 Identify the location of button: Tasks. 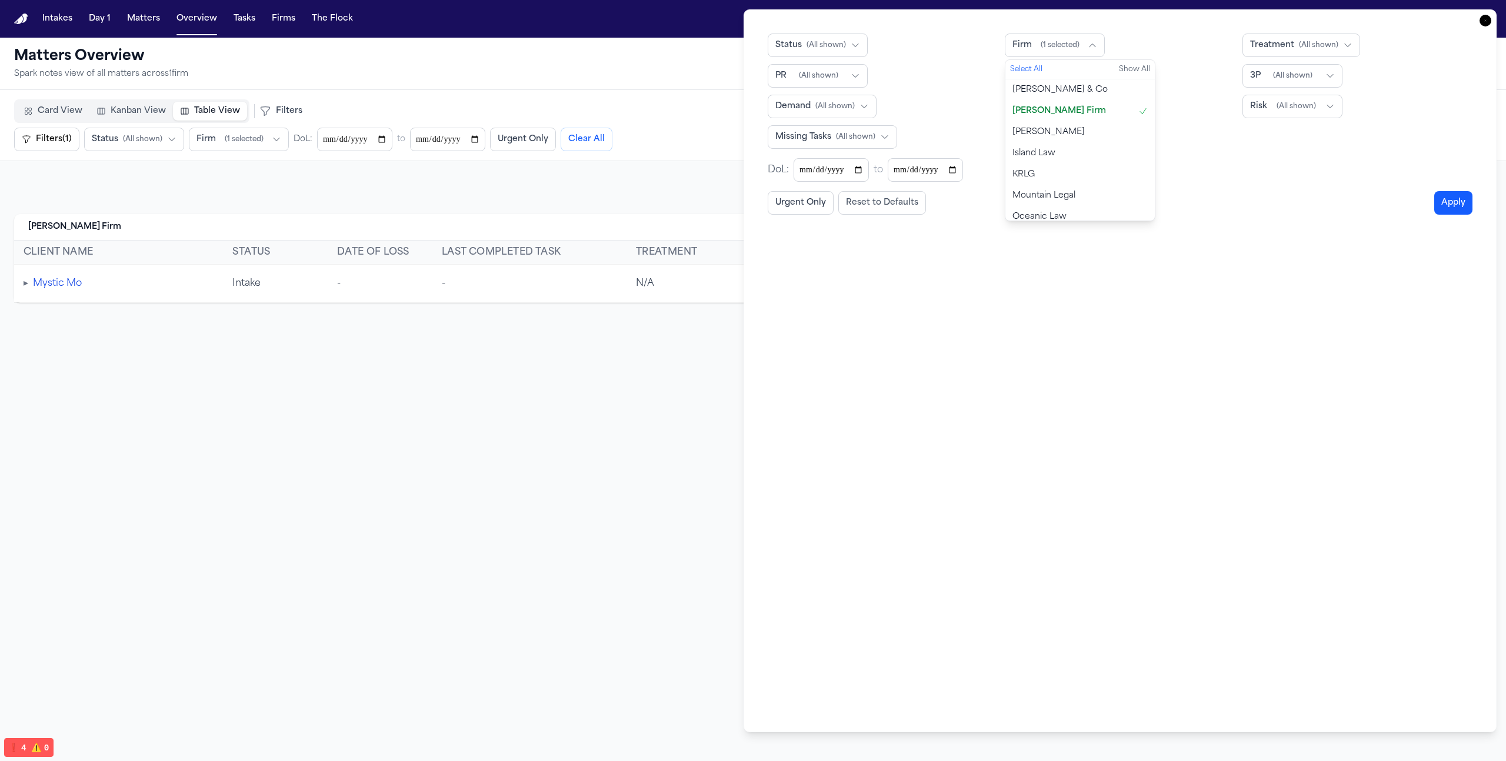
(244, 19).